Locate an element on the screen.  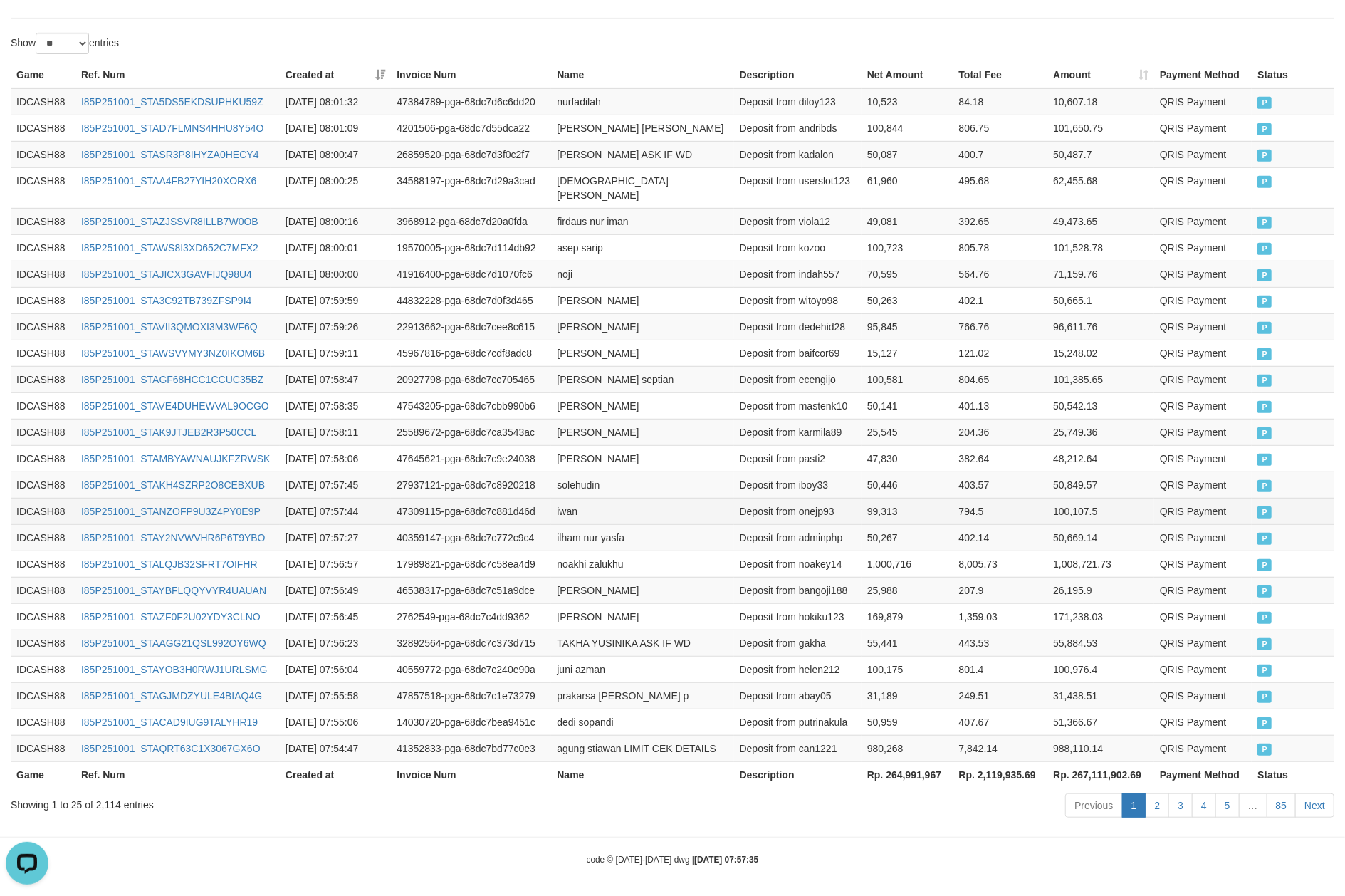
td: firdaus nur iman is located at coordinates (643, 221).